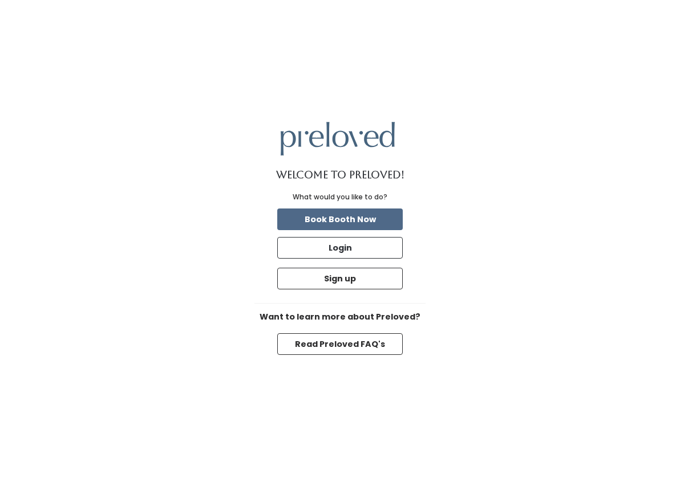 The height and width of the screenshot is (495, 680). Describe the element at coordinates (340, 279) in the screenshot. I see `a: Sign up` at that location.